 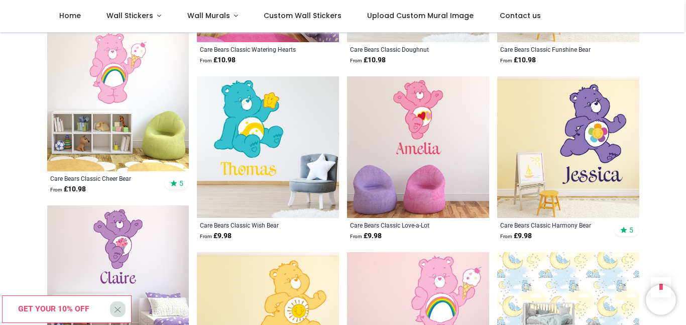 What do you see at coordinates (104, 178) in the screenshot?
I see `div: Care Bears Classic Cheer Bear` at bounding box center [104, 178].